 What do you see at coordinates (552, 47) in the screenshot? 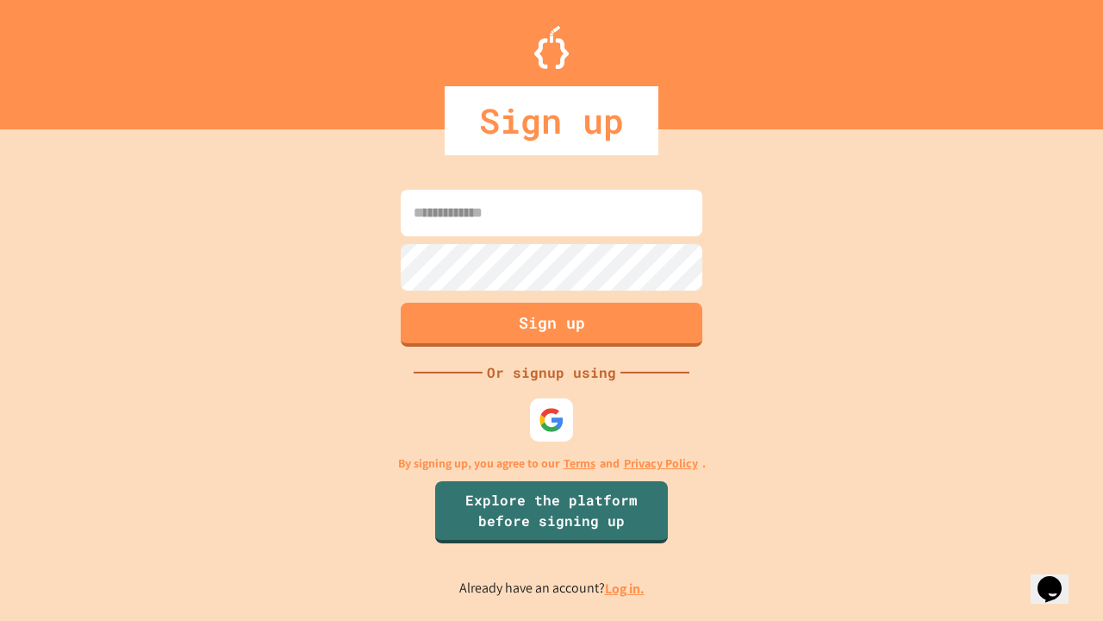
I see `img: Logo.svg` at bounding box center [552, 47].